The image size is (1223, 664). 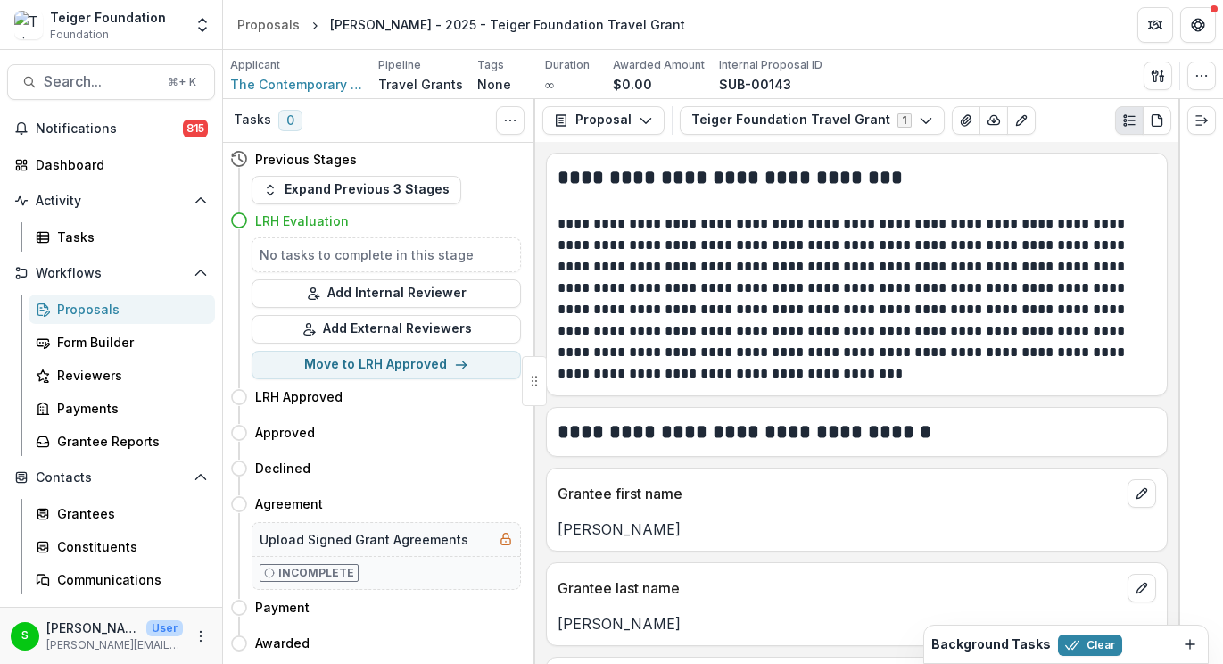 I want to click on button: Clear, so click(x=1090, y=645).